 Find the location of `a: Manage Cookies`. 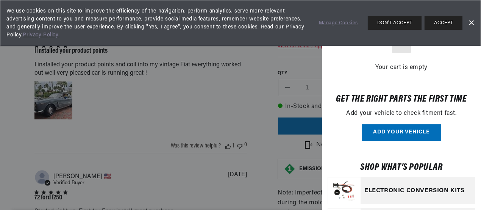

a: Manage Cookies is located at coordinates (338, 23).